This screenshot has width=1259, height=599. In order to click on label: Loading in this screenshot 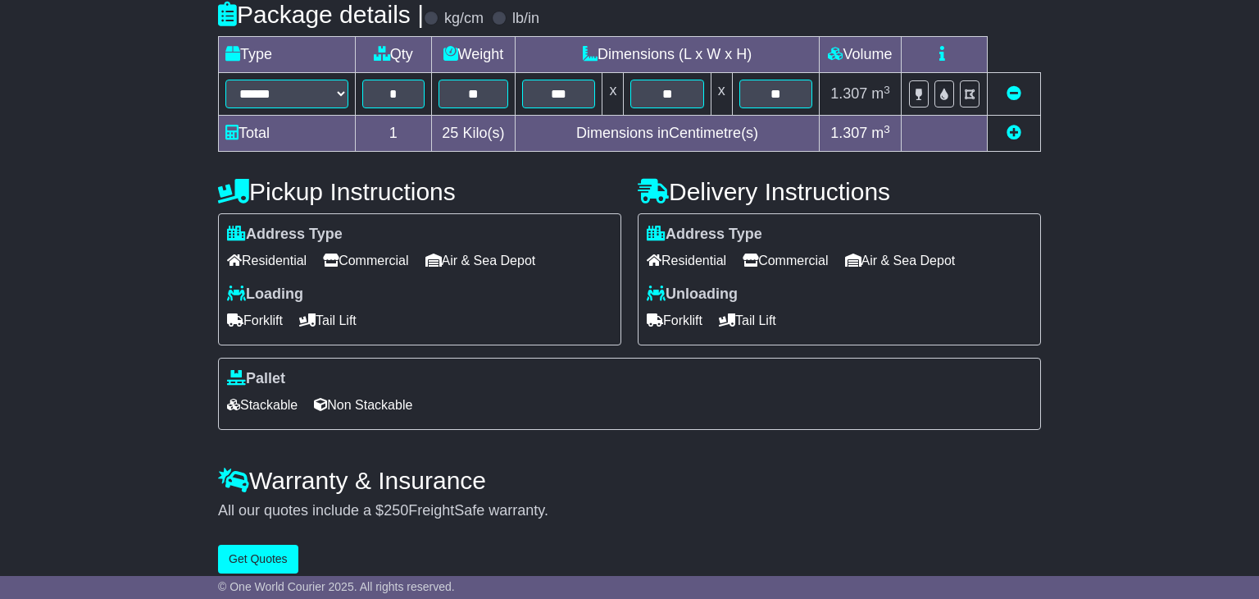, I will do `click(265, 294)`.